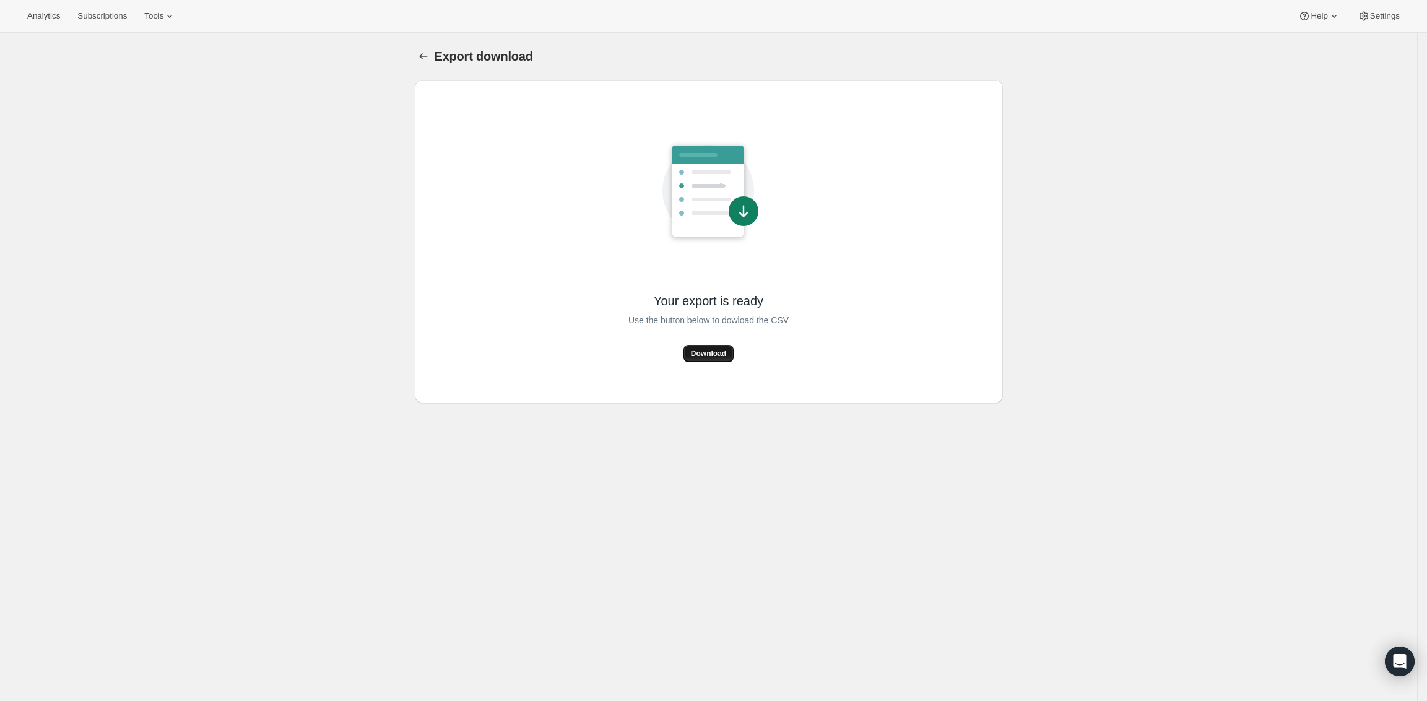  I want to click on button: Download, so click(708, 353).